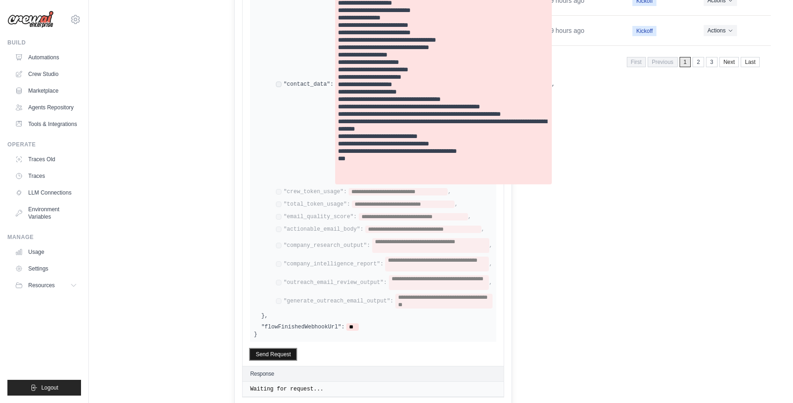 The image size is (793, 403). What do you see at coordinates (46, 74) in the screenshot?
I see `a: Crew Studio` at bounding box center [46, 74].